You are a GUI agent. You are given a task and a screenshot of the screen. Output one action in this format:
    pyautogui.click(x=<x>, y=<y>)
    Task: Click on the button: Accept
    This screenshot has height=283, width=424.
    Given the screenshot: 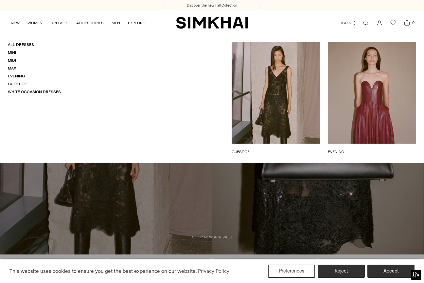 What is the action you would take?
    pyautogui.click(x=391, y=271)
    